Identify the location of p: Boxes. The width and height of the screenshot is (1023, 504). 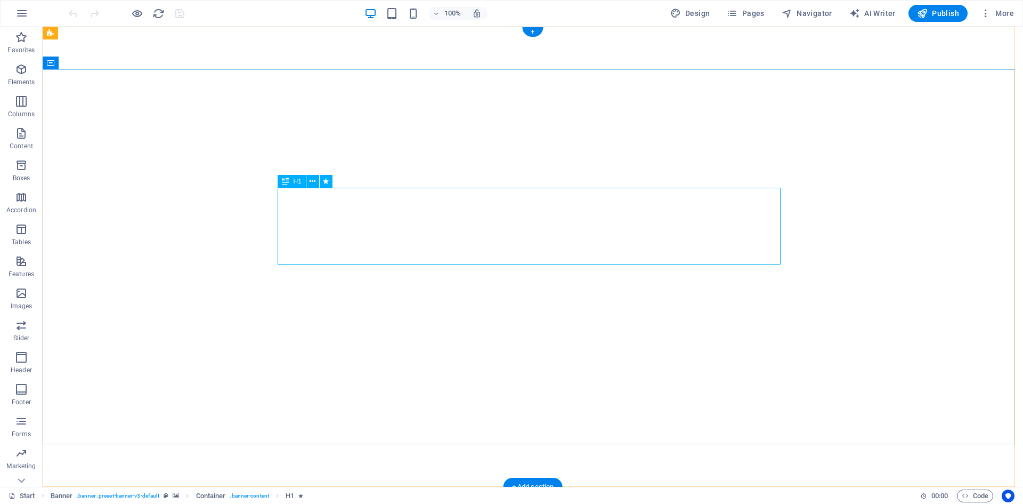
(21, 178).